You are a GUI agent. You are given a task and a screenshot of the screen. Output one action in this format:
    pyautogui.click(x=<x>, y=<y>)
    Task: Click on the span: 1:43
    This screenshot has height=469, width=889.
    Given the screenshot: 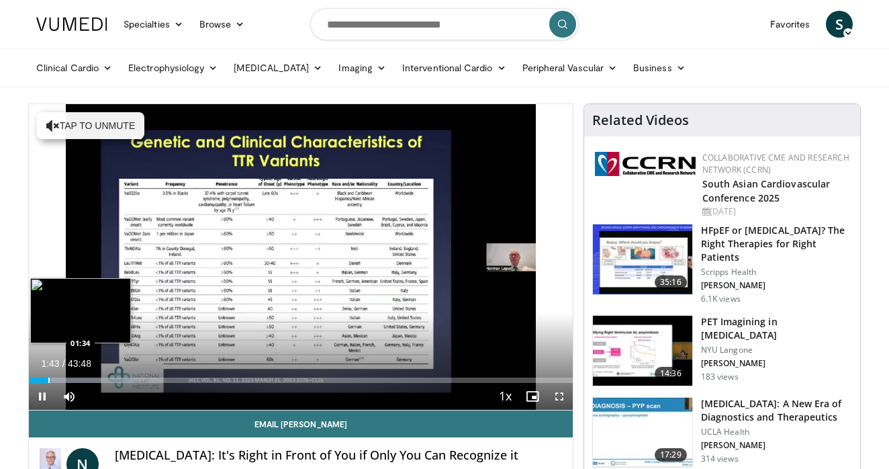 What is the action you would take?
    pyautogui.click(x=50, y=363)
    